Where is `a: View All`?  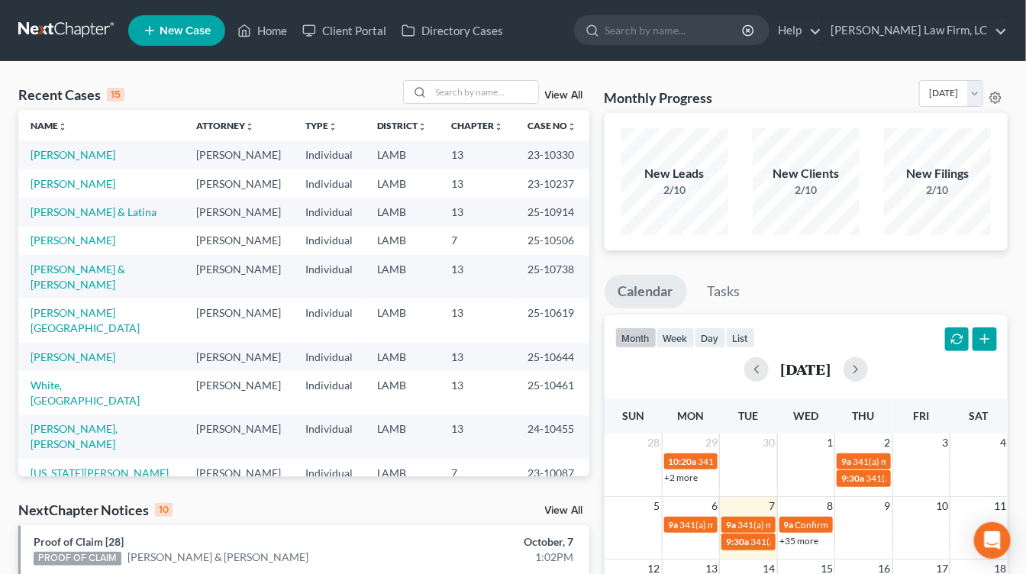
a: View All is located at coordinates (564, 95).